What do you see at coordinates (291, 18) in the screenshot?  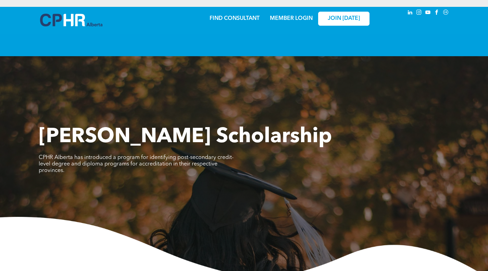 I see `a: MEMBER LOGIN` at bounding box center [291, 18].